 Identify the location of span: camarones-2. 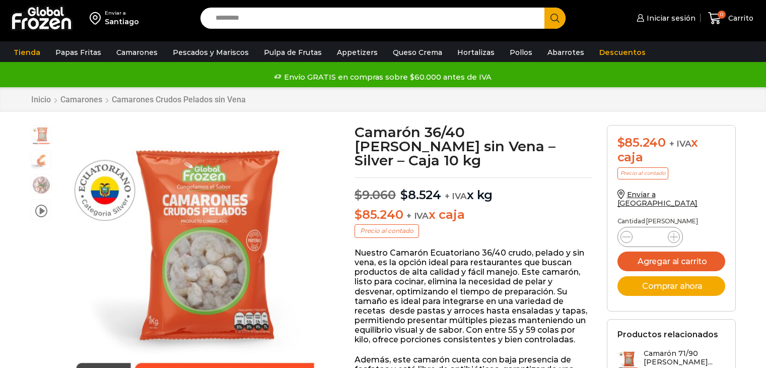
(41, 185).